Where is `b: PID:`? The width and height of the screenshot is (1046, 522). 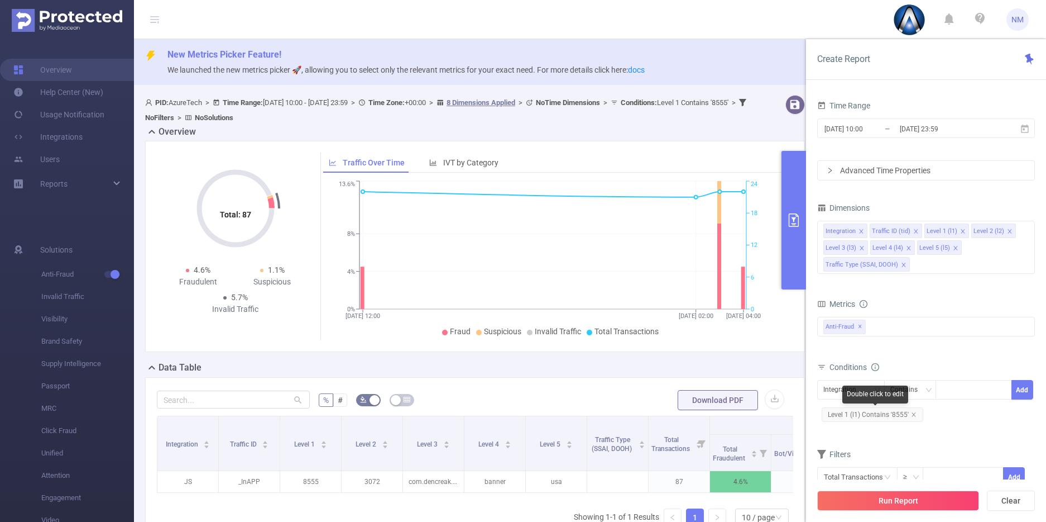
b: PID: is located at coordinates (162, 102).